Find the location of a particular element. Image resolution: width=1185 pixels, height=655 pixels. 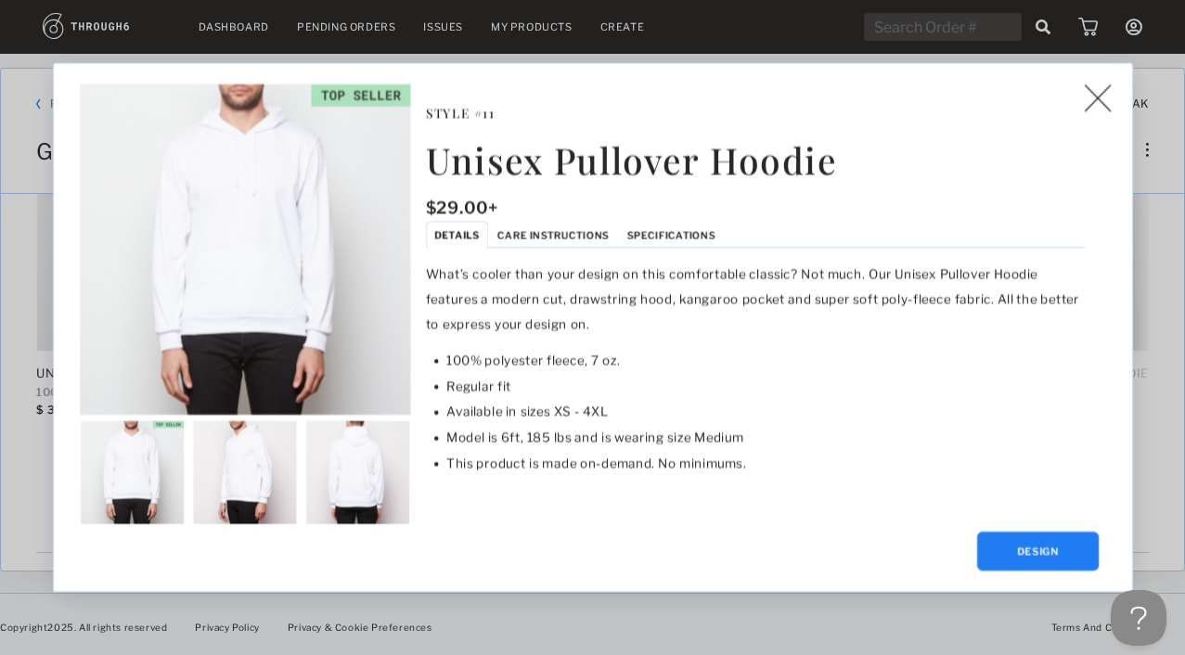

span: Specifications is located at coordinates (670, 235).